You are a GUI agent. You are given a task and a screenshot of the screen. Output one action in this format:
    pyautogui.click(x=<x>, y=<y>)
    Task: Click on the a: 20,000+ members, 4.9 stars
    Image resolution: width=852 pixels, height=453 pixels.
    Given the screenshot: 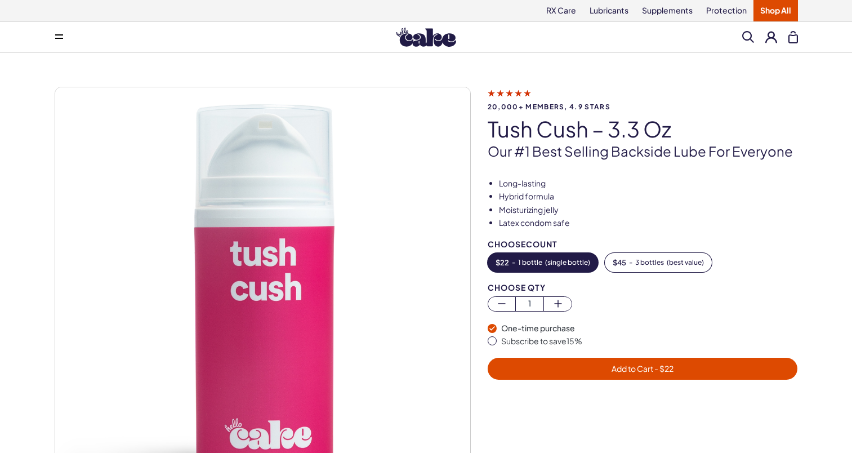 What is the action you would take?
    pyautogui.click(x=643, y=99)
    